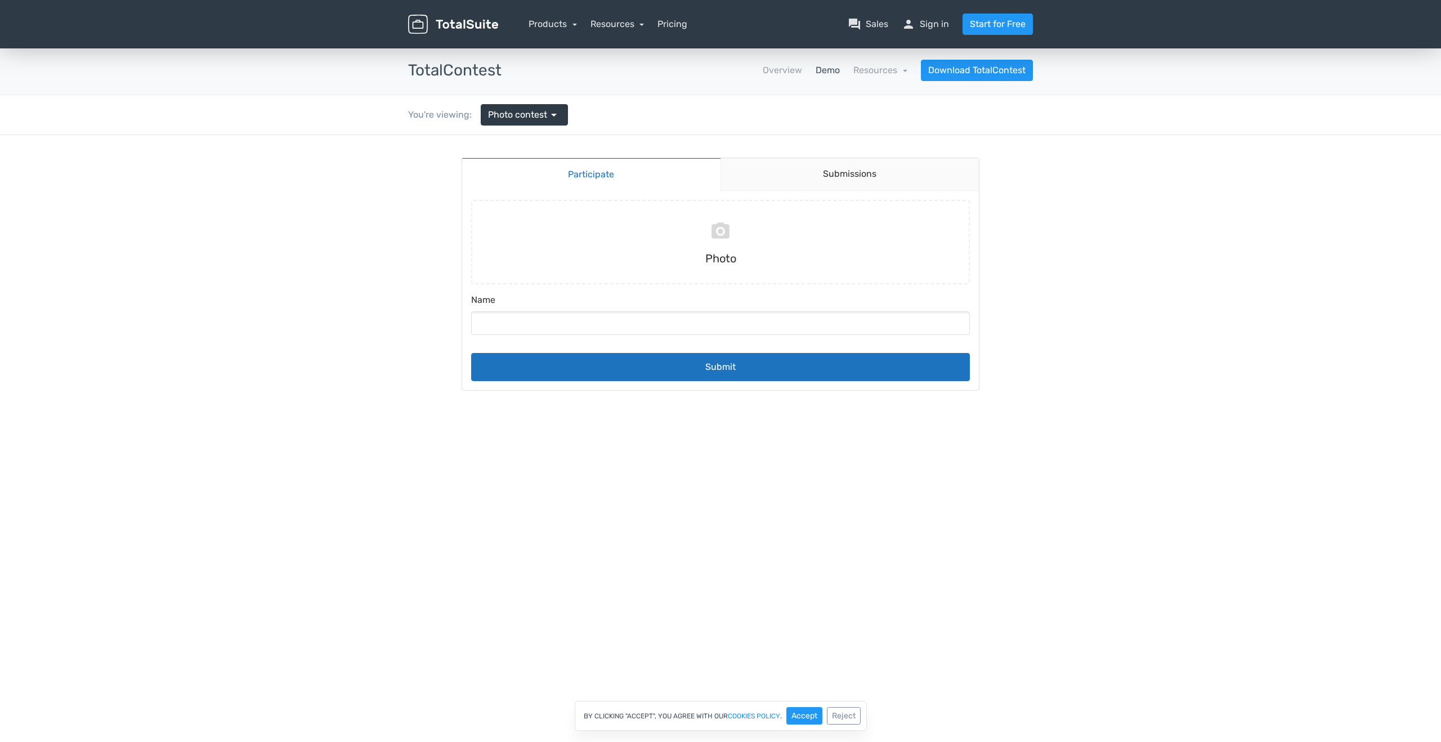  Describe the element at coordinates (720, 232) in the screenshot. I see `button: Submit` at that location.